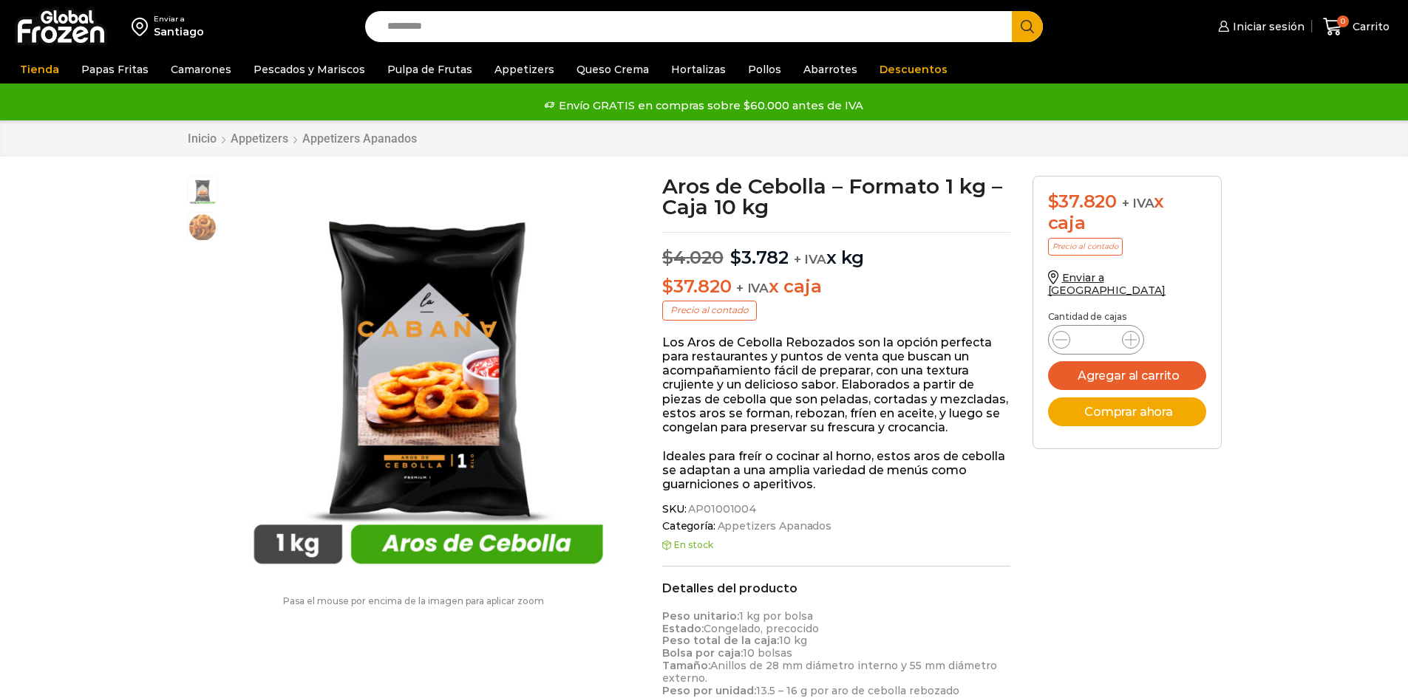  Describe the element at coordinates (836, 526) in the screenshot. I see `span: Categoría:` at that location.